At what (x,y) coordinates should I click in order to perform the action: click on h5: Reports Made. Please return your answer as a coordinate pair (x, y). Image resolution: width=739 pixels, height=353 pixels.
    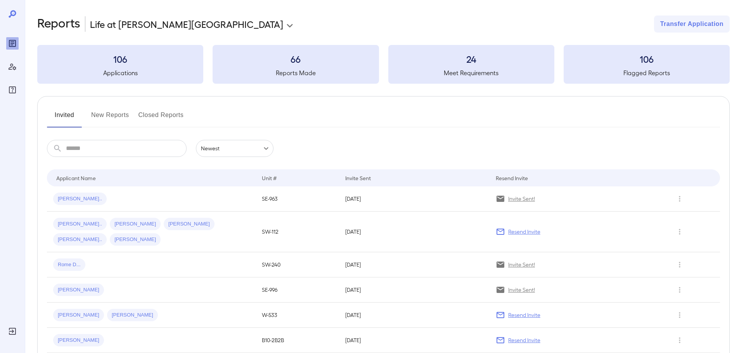
    Looking at the image, I should click on (295, 73).